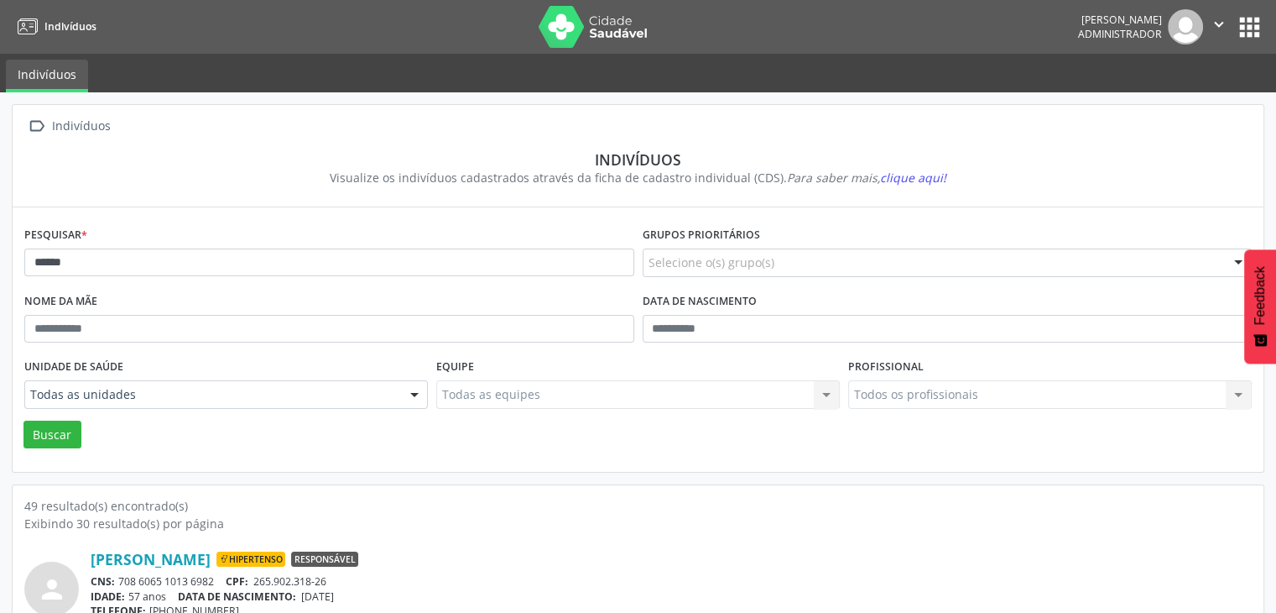 The image size is (1276, 613). Describe the element at coordinates (1186, 27) in the screenshot. I see `img: img` at that location.